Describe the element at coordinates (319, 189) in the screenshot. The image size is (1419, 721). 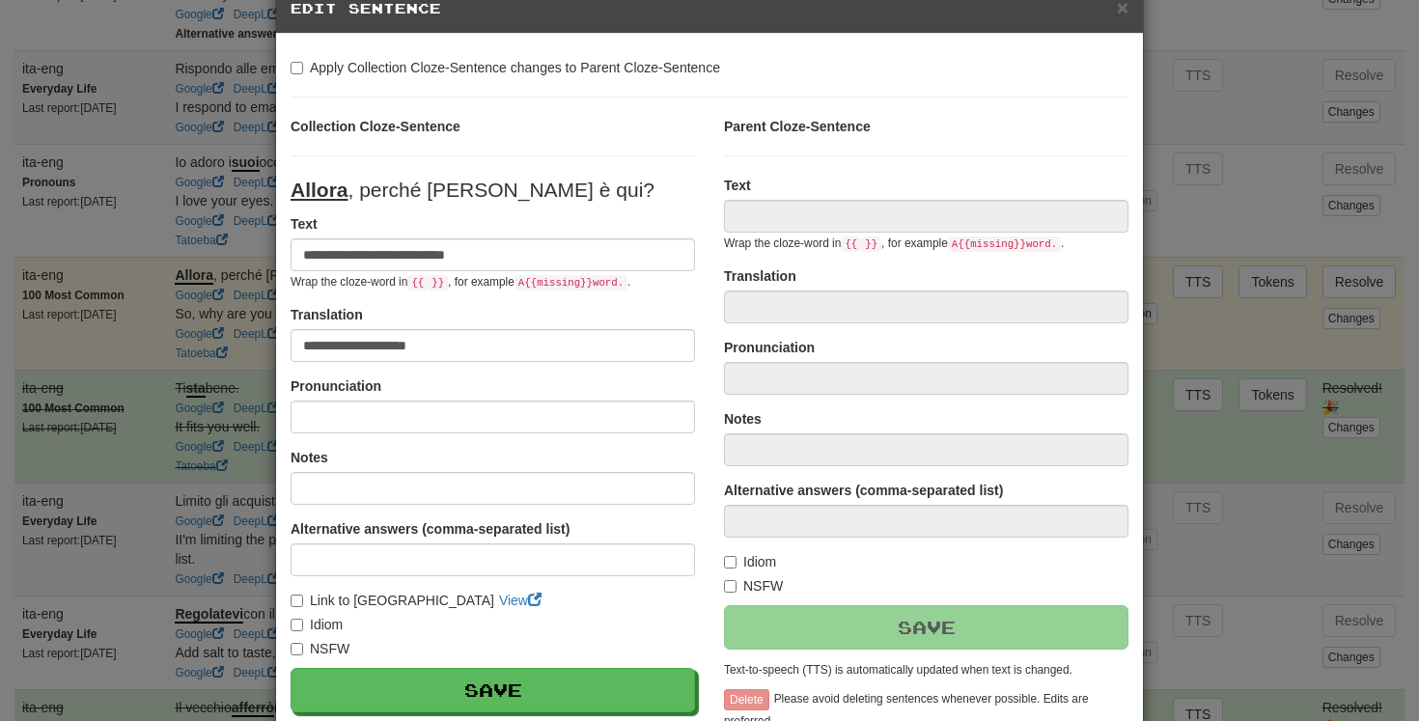
I see `u: Allora` at that location.